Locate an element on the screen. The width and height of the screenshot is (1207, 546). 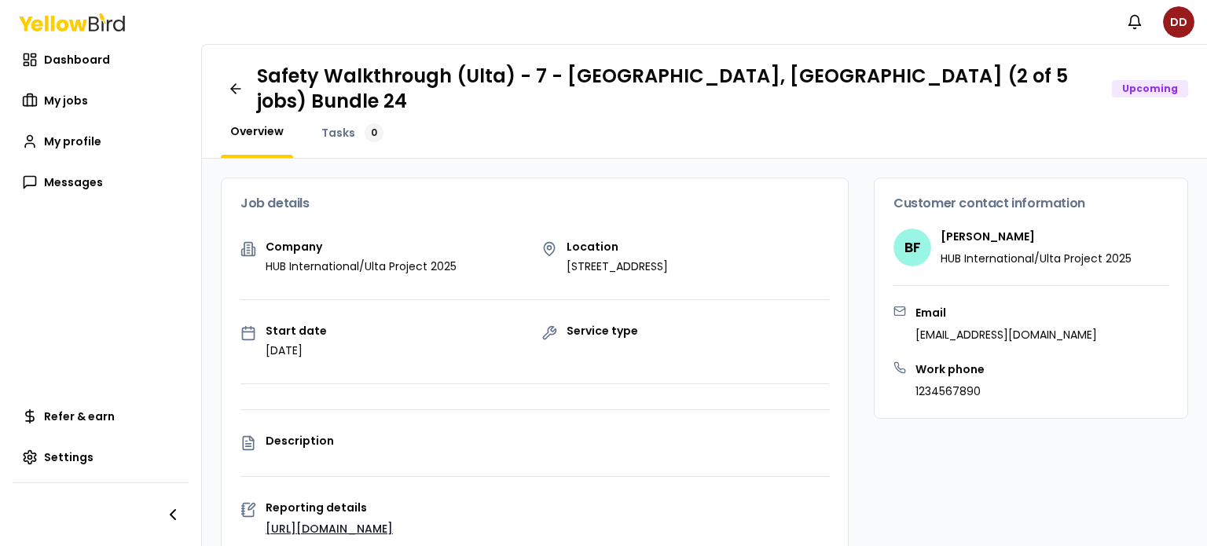
a: My jobs is located at coordinates (101, 101).